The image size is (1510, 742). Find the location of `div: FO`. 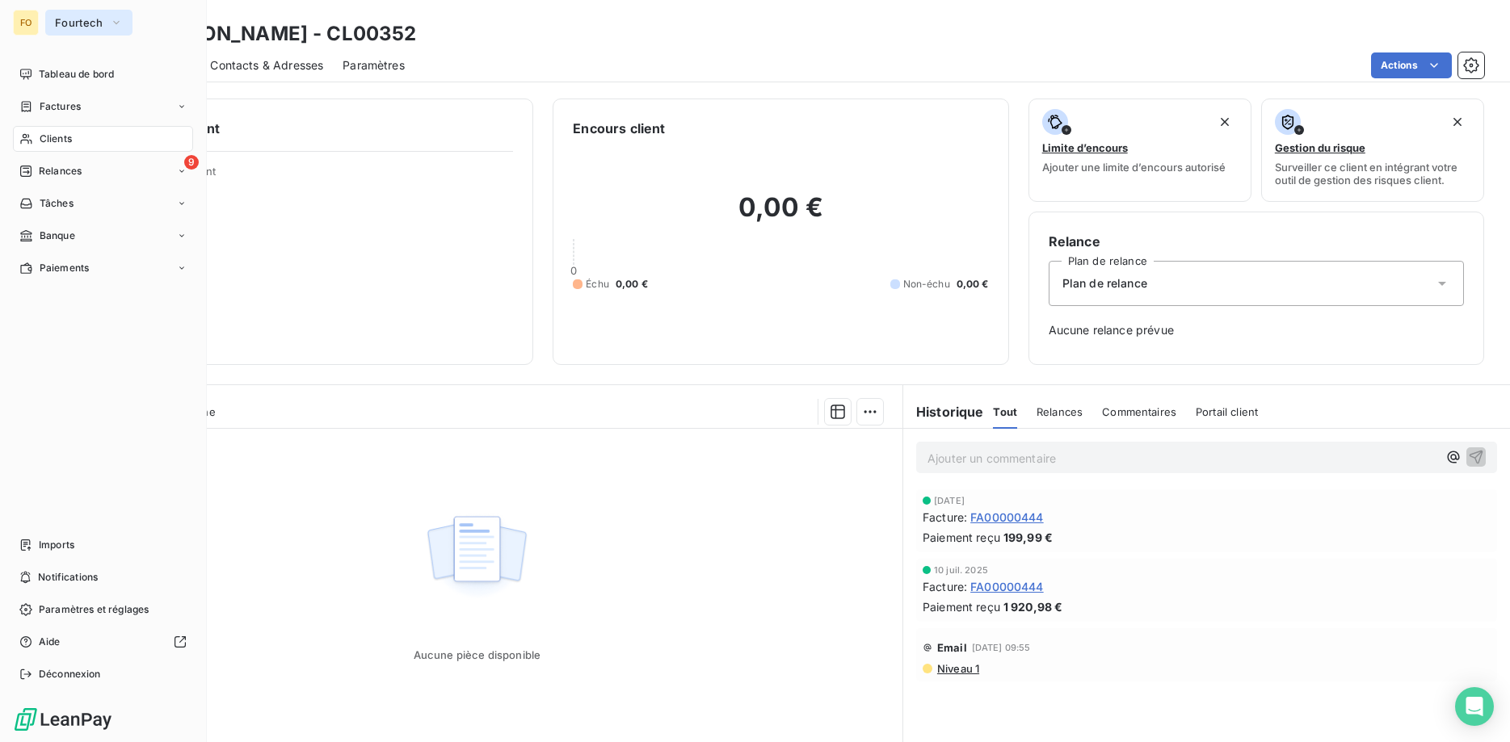

div: FO is located at coordinates (26, 23).